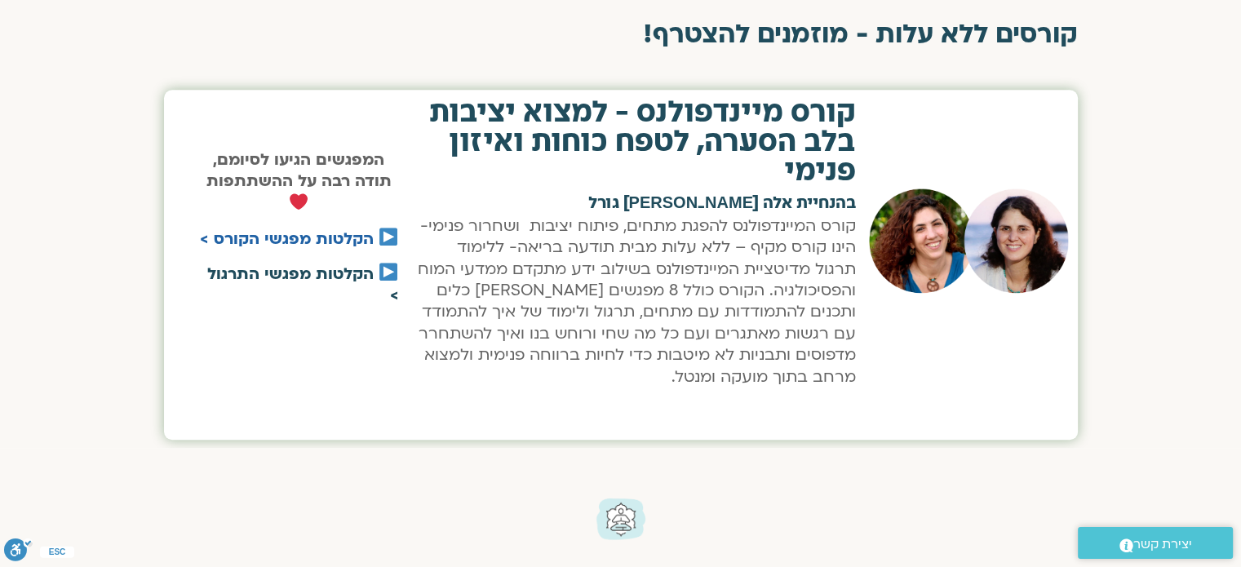 The height and width of the screenshot is (567, 1241). Describe the element at coordinates (303, 285) in the screenshot. I see `a: הקלטות מפגשי התרגול >` at that location.